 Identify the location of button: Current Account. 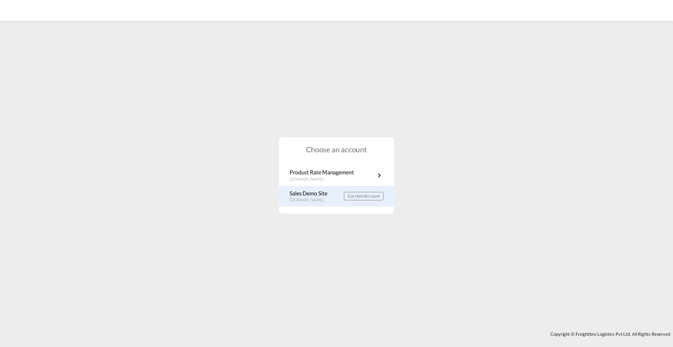
(364, 196).